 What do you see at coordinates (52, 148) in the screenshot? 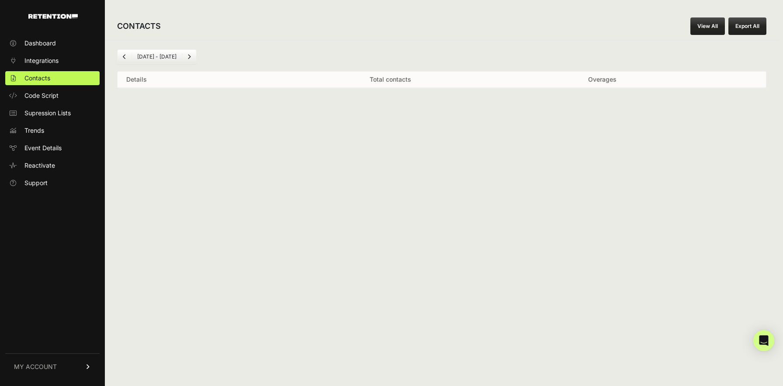
I see `a: Event Details` at bounding box center [52, 148].